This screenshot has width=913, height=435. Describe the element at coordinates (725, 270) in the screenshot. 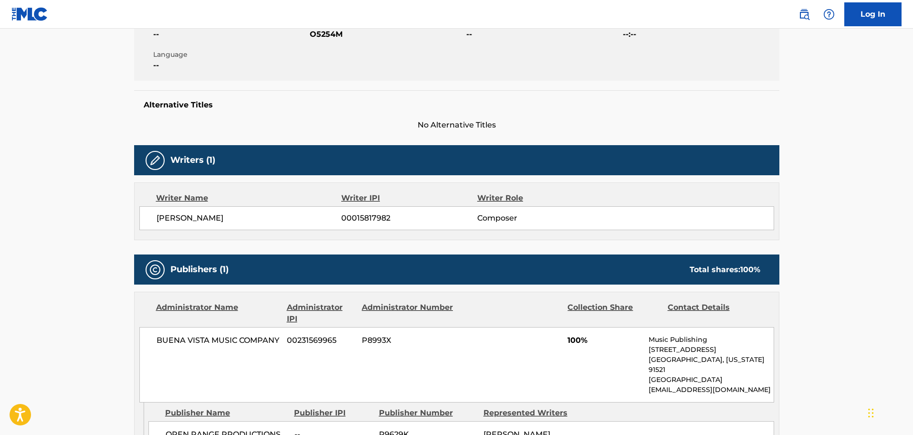

I see `div: Total shares:` at that location.